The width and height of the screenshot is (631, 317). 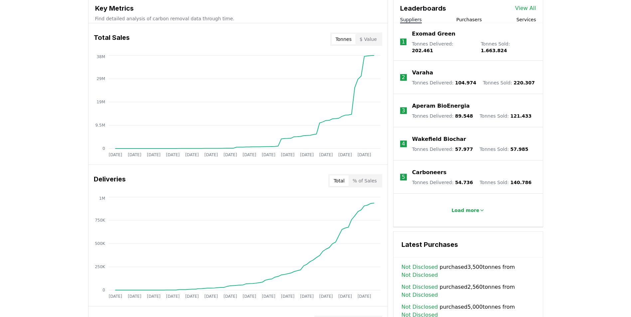 I want to click on tspan: 38M, so click(x=101, y=57).